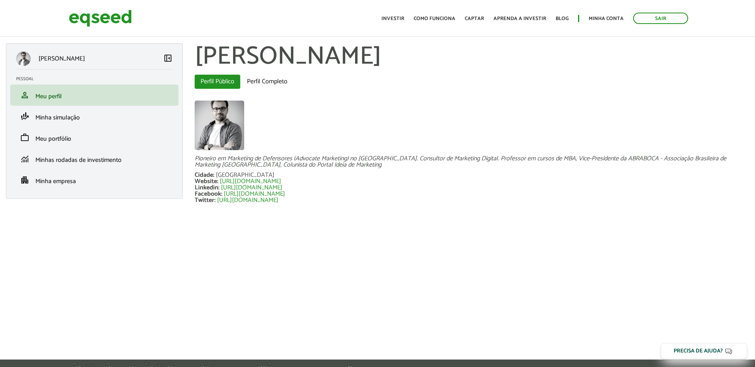 This screenshot has height=367, width=755. What do you see at coordinates (94, 159) in the screenshot?
I see `a: monitoringMinhas rodadas de investimento` at bounding box center [94, 159].